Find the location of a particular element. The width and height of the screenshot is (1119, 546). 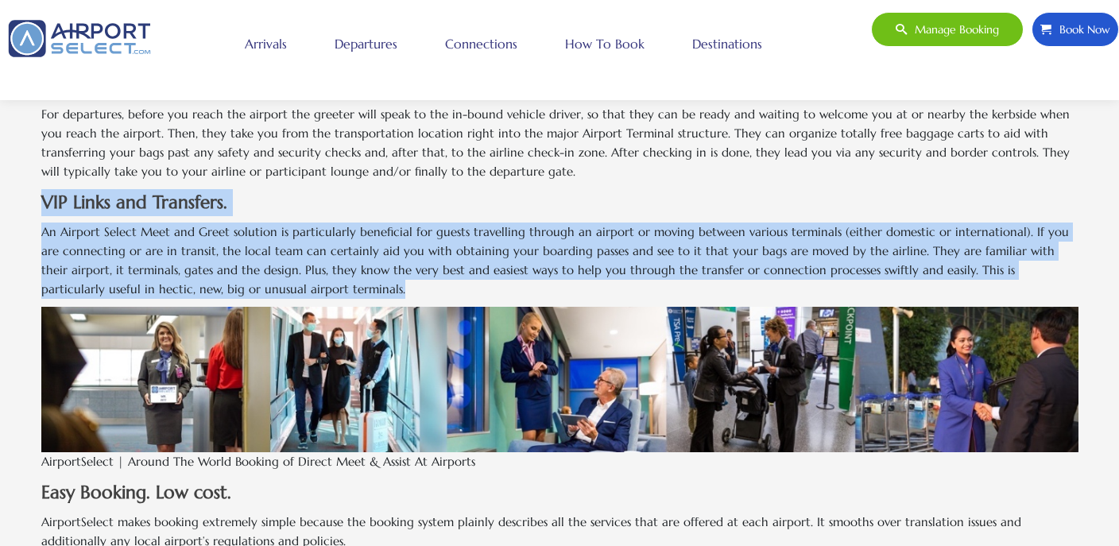

a: How to book is located at coordinates (605, 44).